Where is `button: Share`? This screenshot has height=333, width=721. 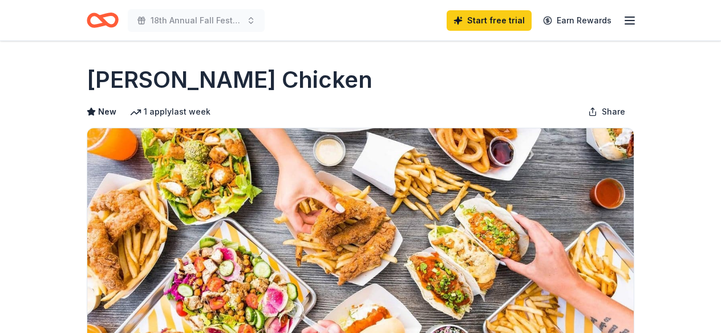
button: Share is located at coordinates (607, 112).